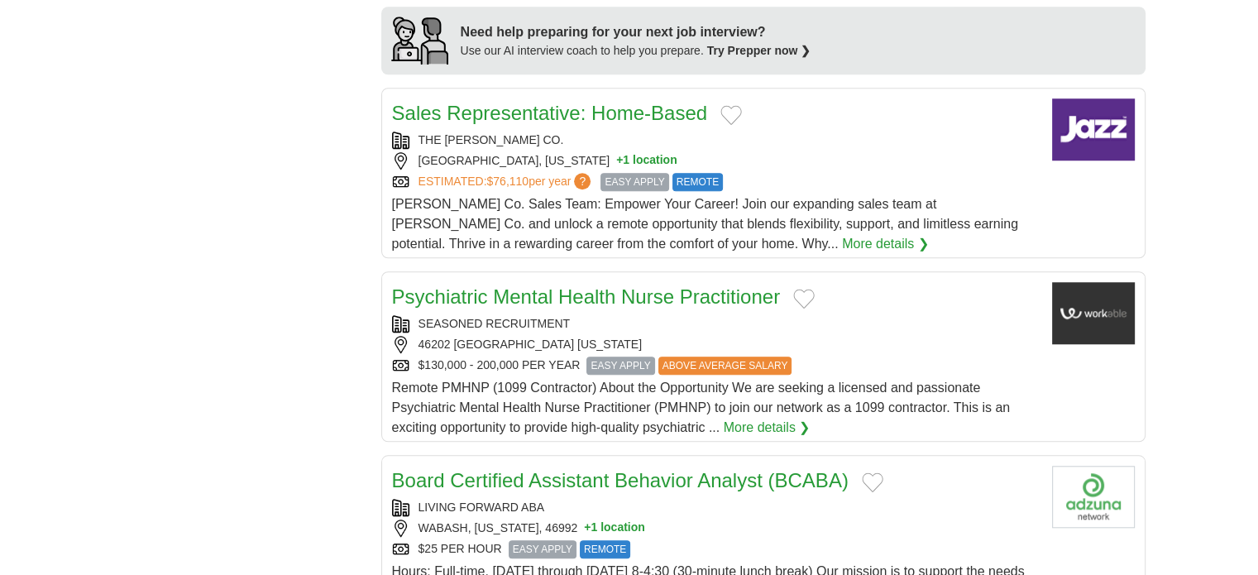  Describe the element at coordinates (701, 407) in the screenshot. I see `span: Remote PMHNP (1099 Contractor) About the Opportunity We are seeking a licensed and passionate Psy...` at that location.